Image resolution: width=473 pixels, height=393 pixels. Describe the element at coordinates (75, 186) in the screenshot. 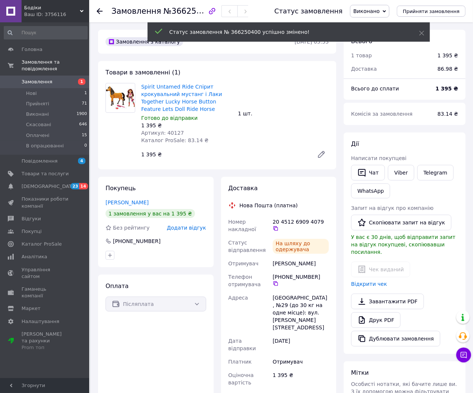

I see `span: 23` at that location.